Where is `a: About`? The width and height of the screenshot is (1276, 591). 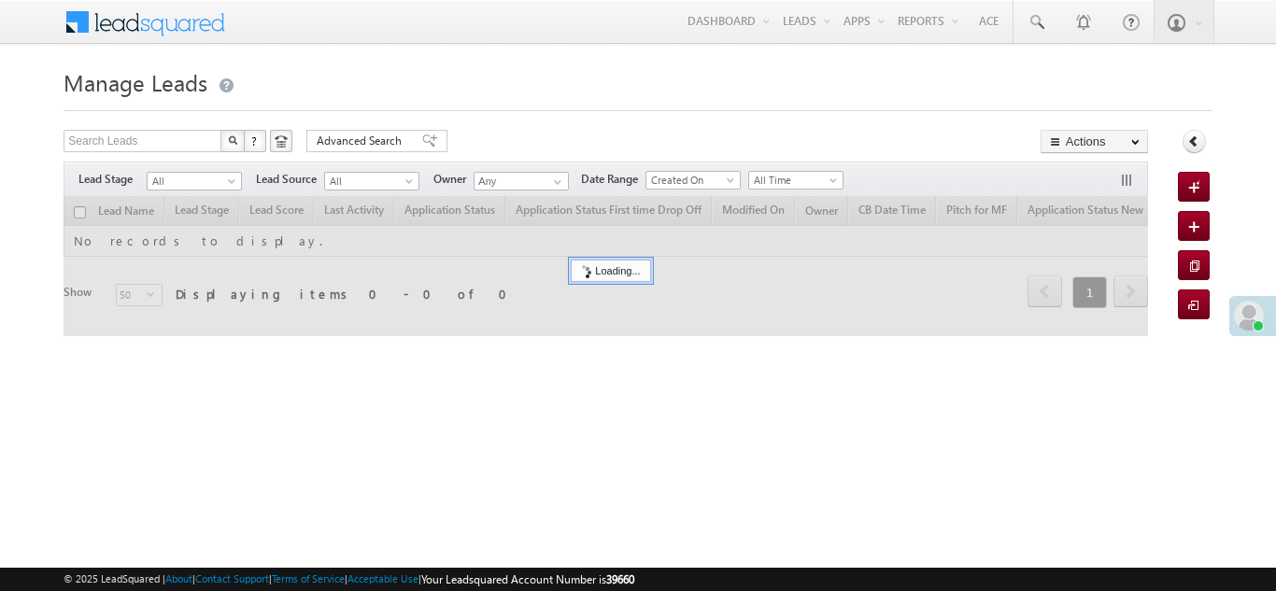
a: About is located at coordinates (178, 578).